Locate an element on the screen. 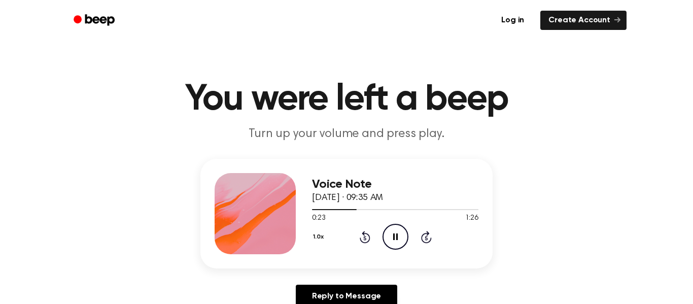 The image size is (693, 304). h1: You were left a beep is located at coordinates (346, 99).